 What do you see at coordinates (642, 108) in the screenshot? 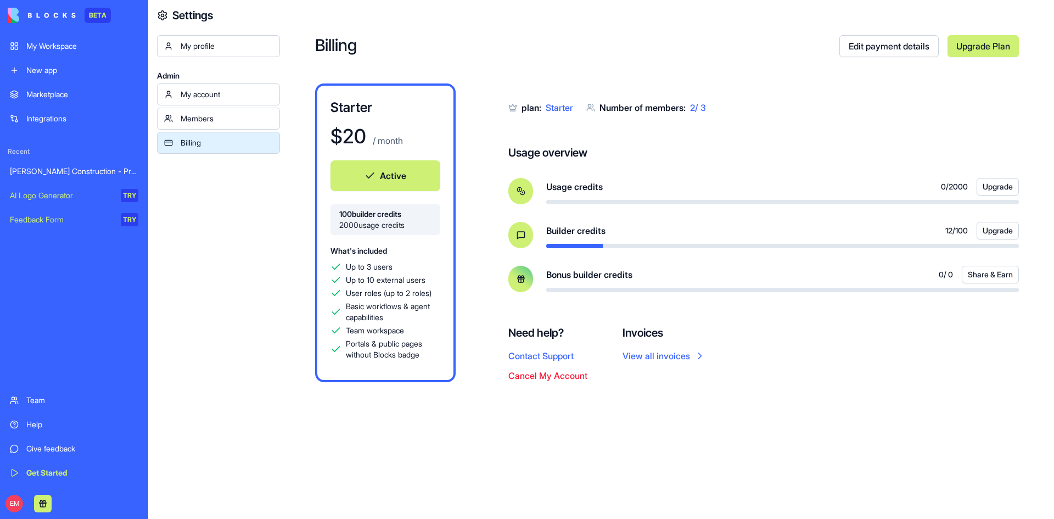
I see `span: Number of members:` at bounding box center [642, 108].